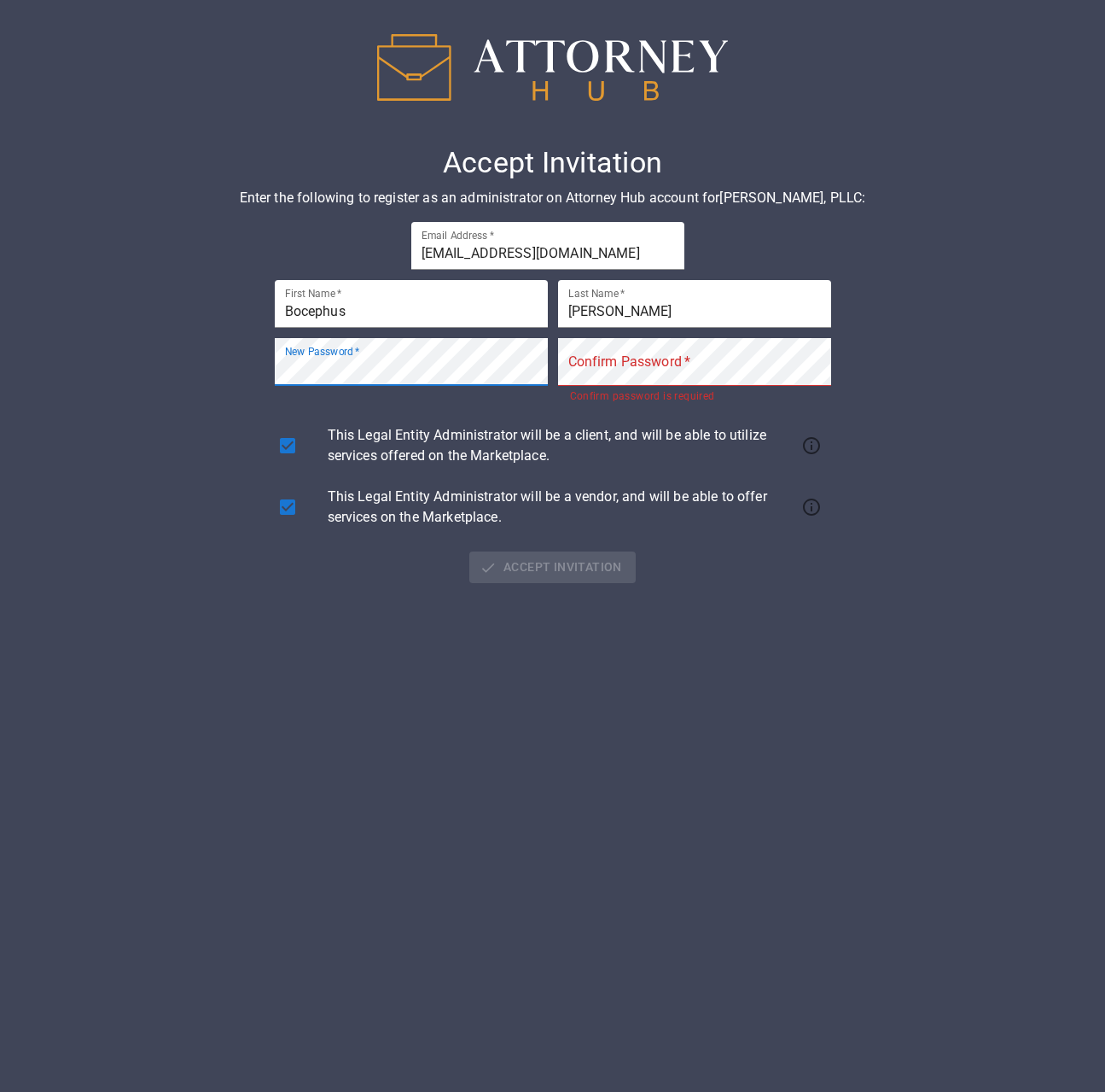 The image size is (1105, 1092). Describe the element at coordinates (457, 235) in the screenshot. I see `label: Email Address` at that location.